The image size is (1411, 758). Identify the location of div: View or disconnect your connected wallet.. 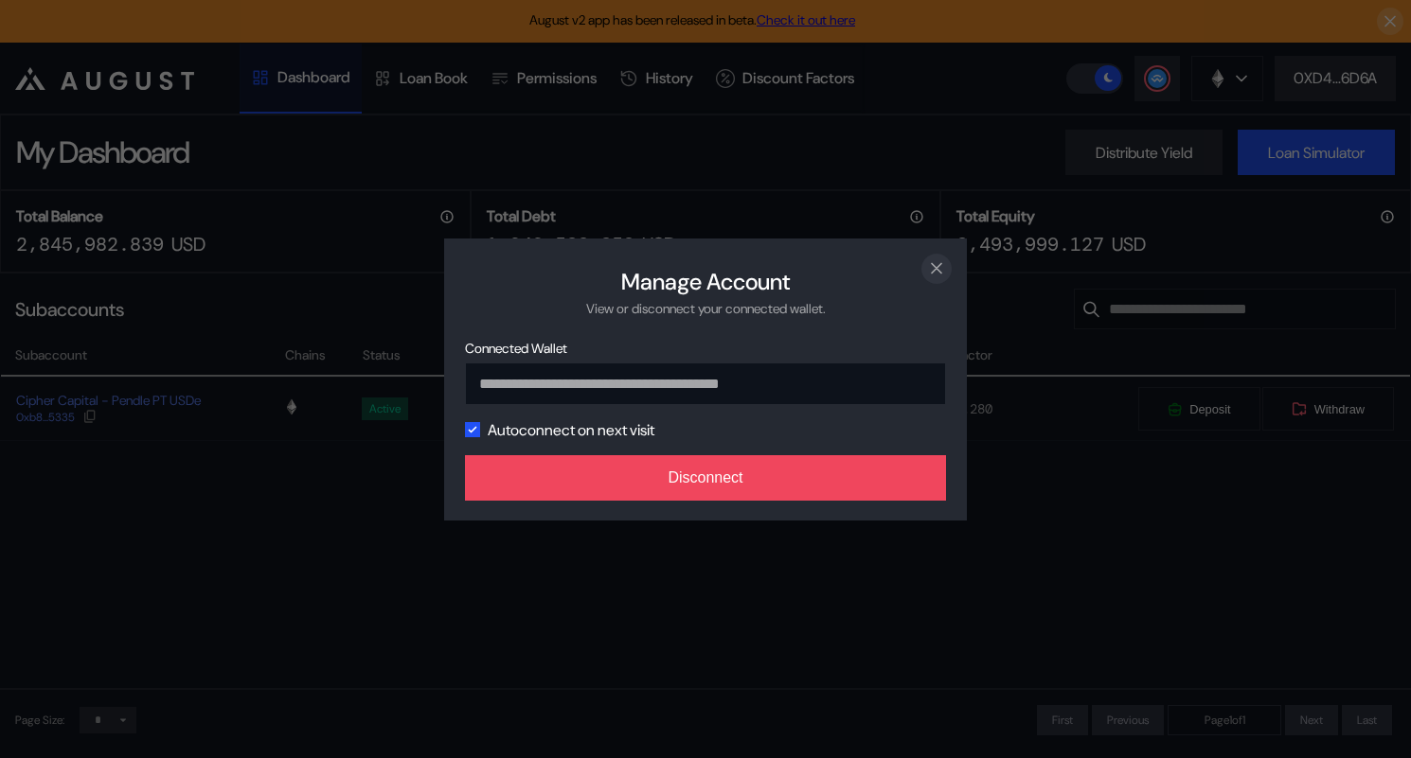
(705, 309).